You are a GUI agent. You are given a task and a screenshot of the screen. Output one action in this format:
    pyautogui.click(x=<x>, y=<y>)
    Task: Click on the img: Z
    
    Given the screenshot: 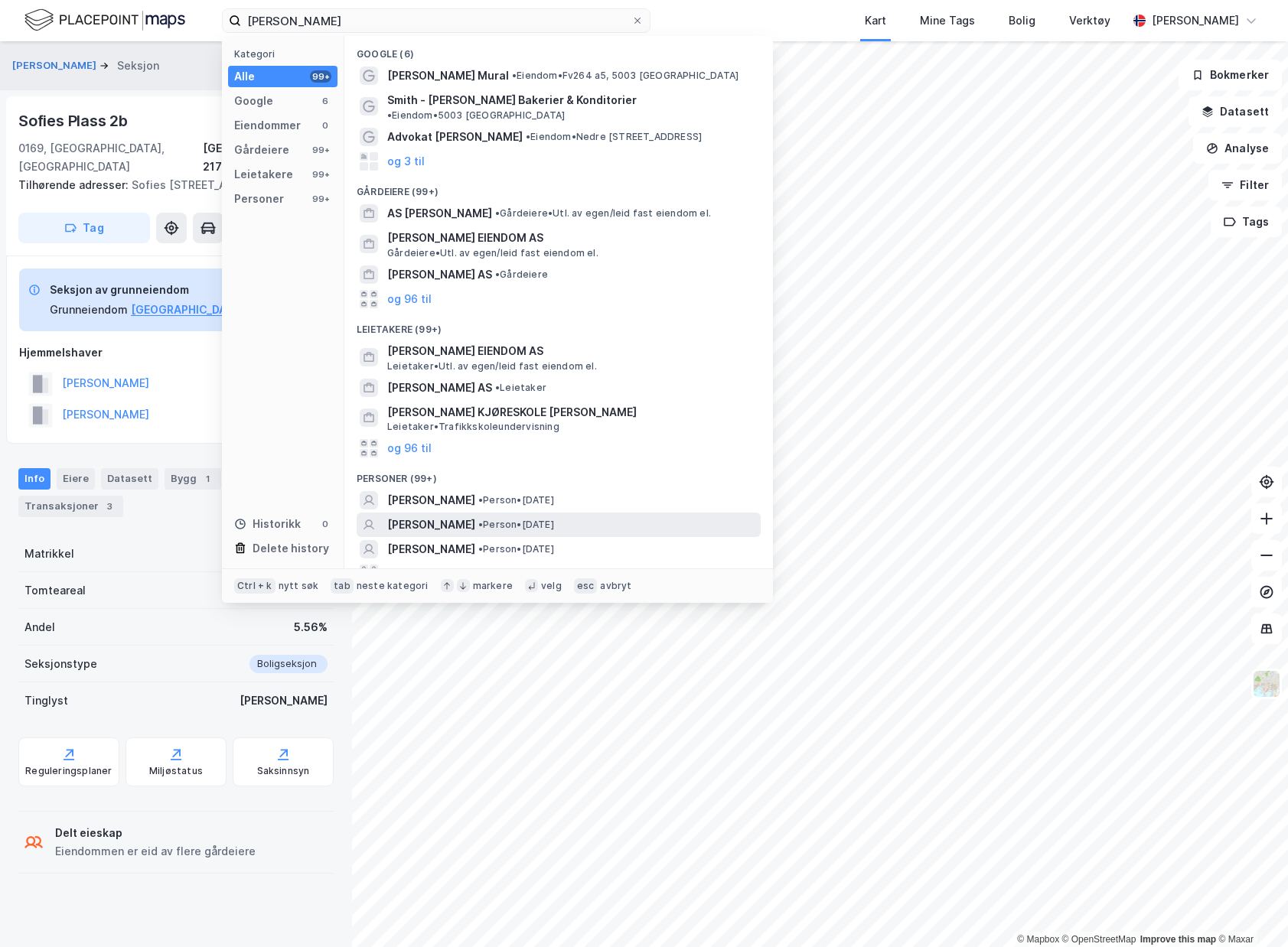 What is the action you would take?
    pyautogui.click(x=1266, y=684)
    